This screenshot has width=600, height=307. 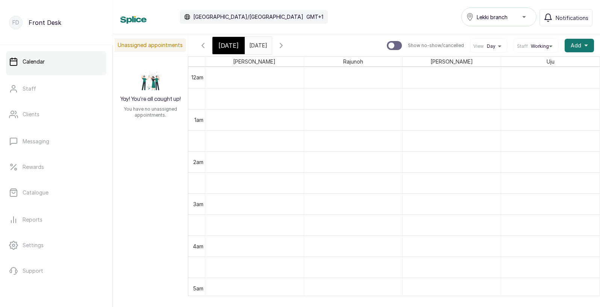 I want to click on h2: Yay! You’re all caught up!, so click(x=150, y=99).